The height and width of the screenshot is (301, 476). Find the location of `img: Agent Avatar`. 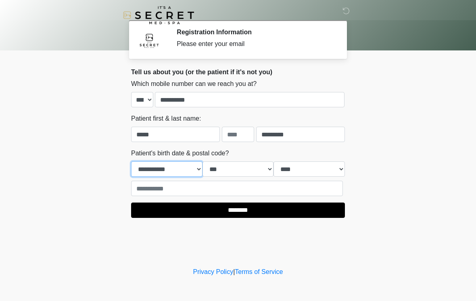

img: Agent Avatar is located at coordinates (149, 40).